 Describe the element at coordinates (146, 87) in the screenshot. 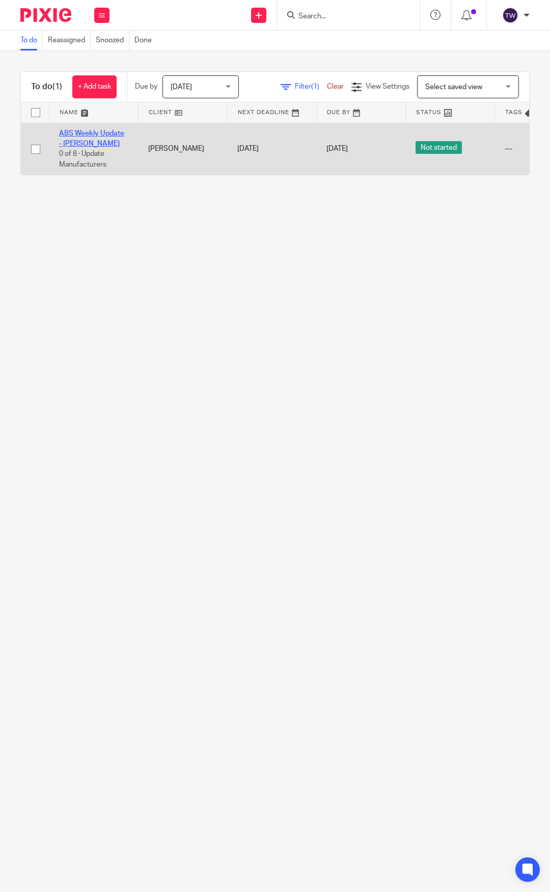

I see `p: Due by` at that location.